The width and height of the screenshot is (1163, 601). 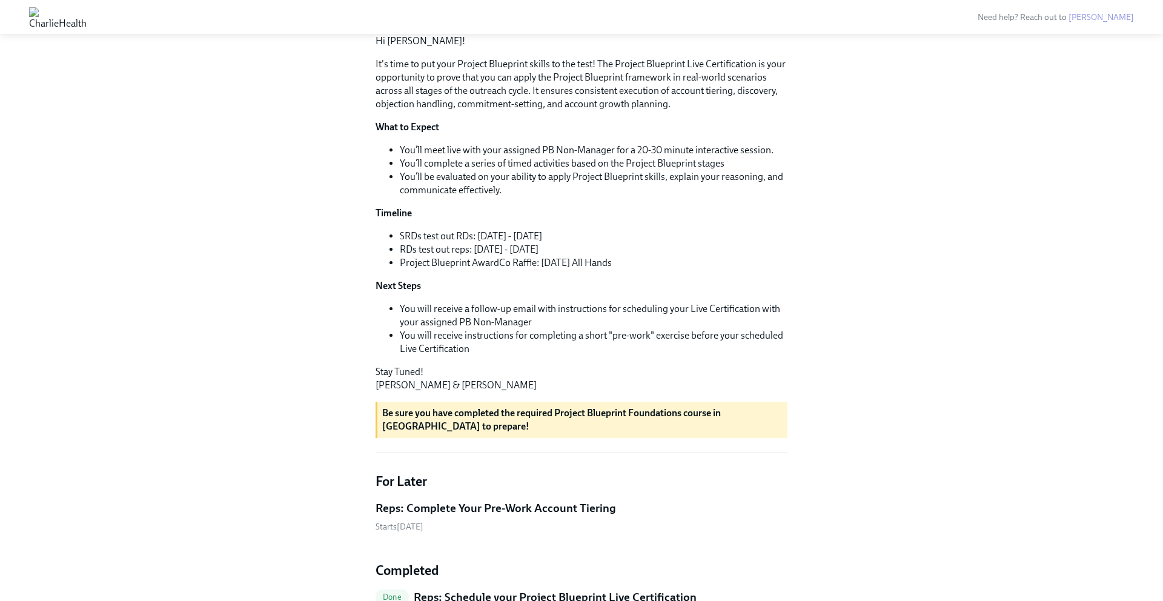 What do you see at coordinates (496, 508) in the screenshot?
I see `h5: Reps: Complete Your Pre-Work Account Tiering` at bounding box center [496, 508].